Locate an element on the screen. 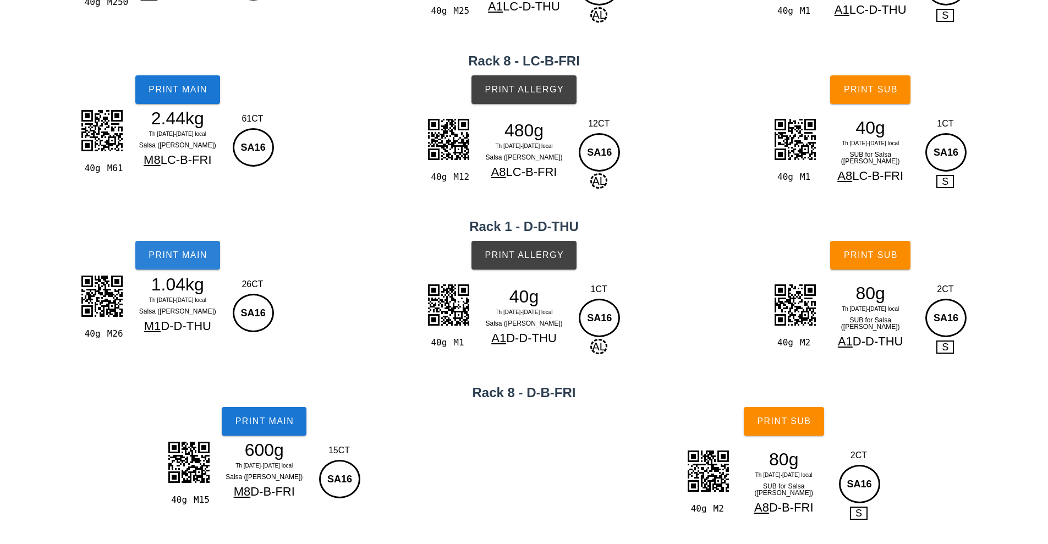  div: M26 is located at coordinates (114, 334).